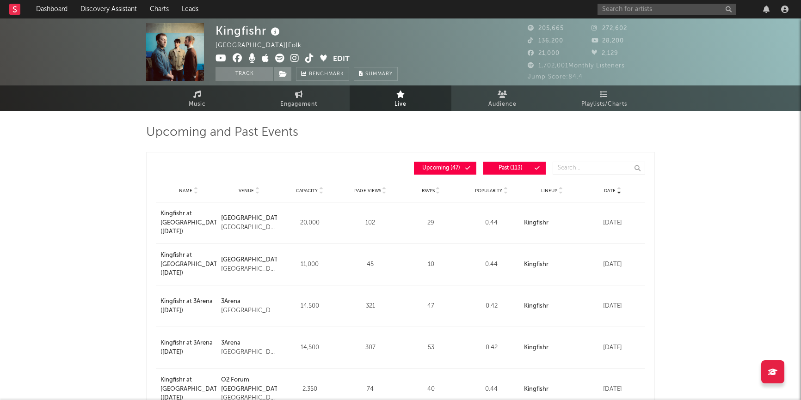 The height and width of the screenshot is (400, 801). I want to click on span: Capacity, so click(306, 191).